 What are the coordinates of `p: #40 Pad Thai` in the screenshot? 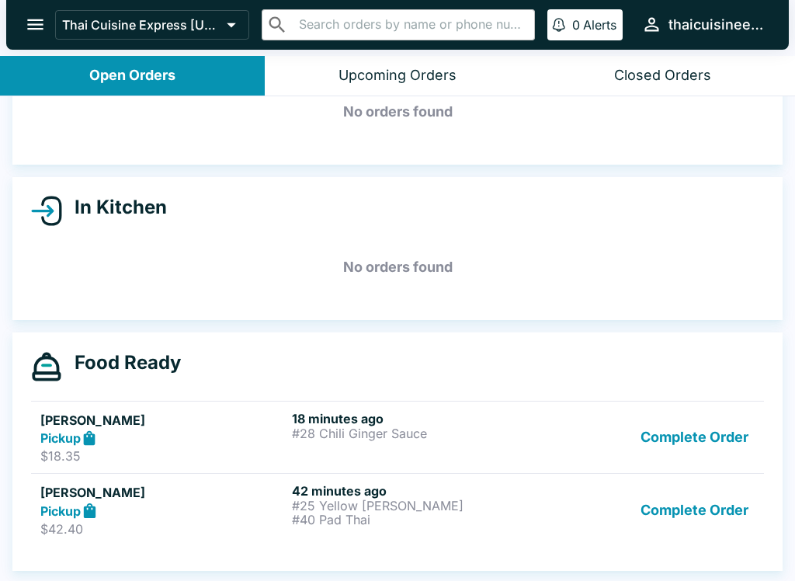 It's located at (415, 519).